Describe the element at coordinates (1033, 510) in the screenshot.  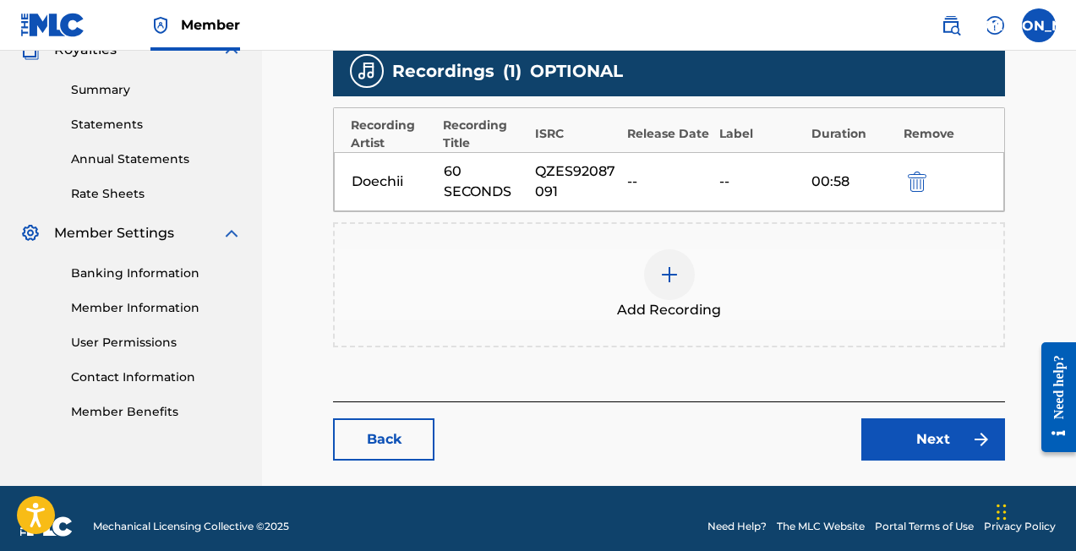
I see `div: Chat Widget` at that location.